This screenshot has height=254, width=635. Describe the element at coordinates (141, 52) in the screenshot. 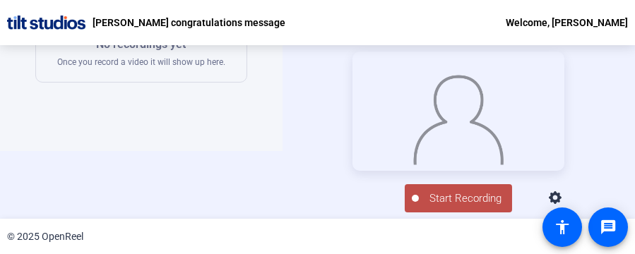

I see `div: Once you record a video it will show up here.` at that location.